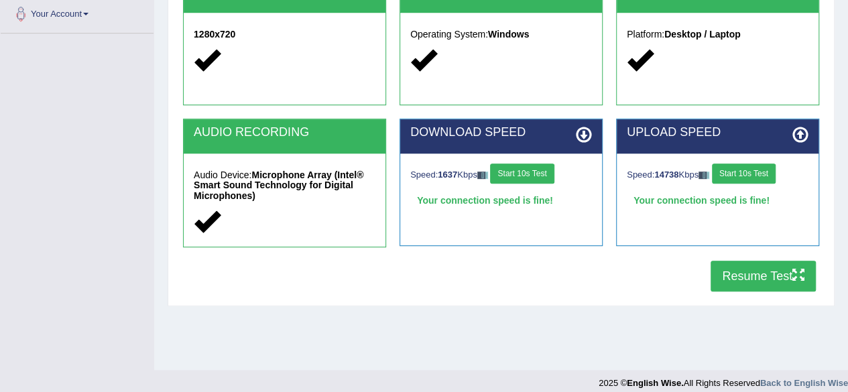  I want to click on h2: DOWNLOAD SPEED, so click(501, 133).